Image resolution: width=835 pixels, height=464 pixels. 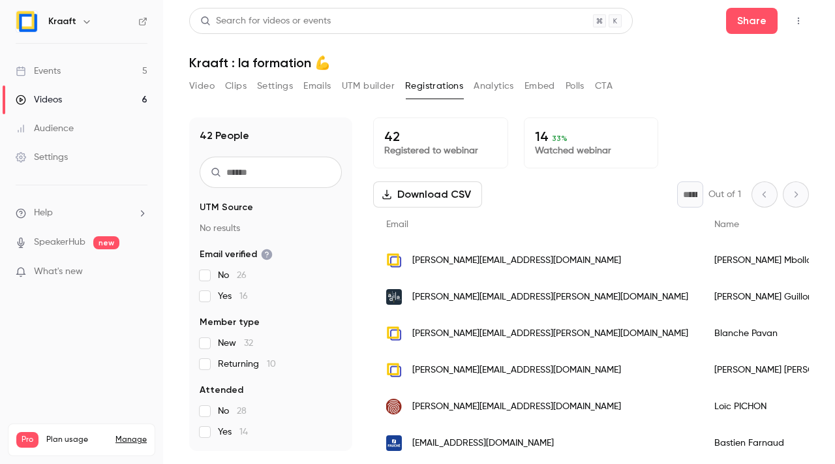 What do you see at coordinates (241, 275) in the screenshot?
I see `span: 26` at bounding box center [241, 275].